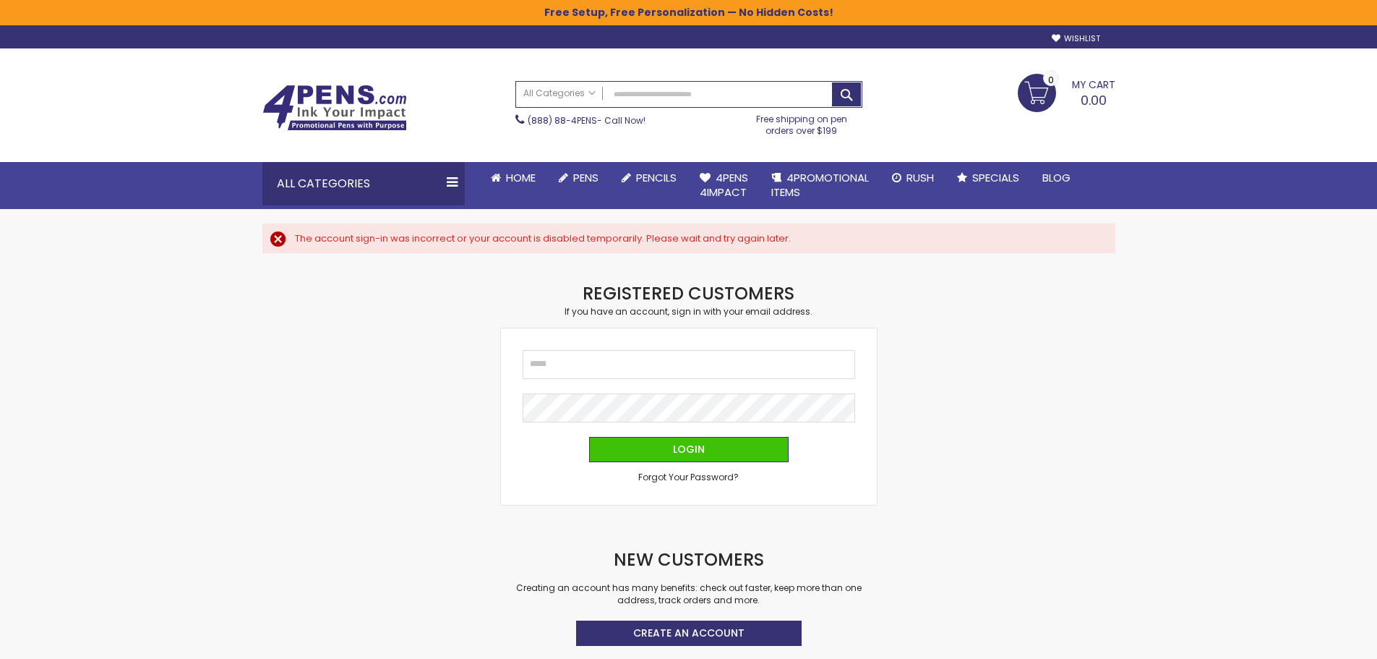  I want to click on strong: New Customers, so click(689, 559).